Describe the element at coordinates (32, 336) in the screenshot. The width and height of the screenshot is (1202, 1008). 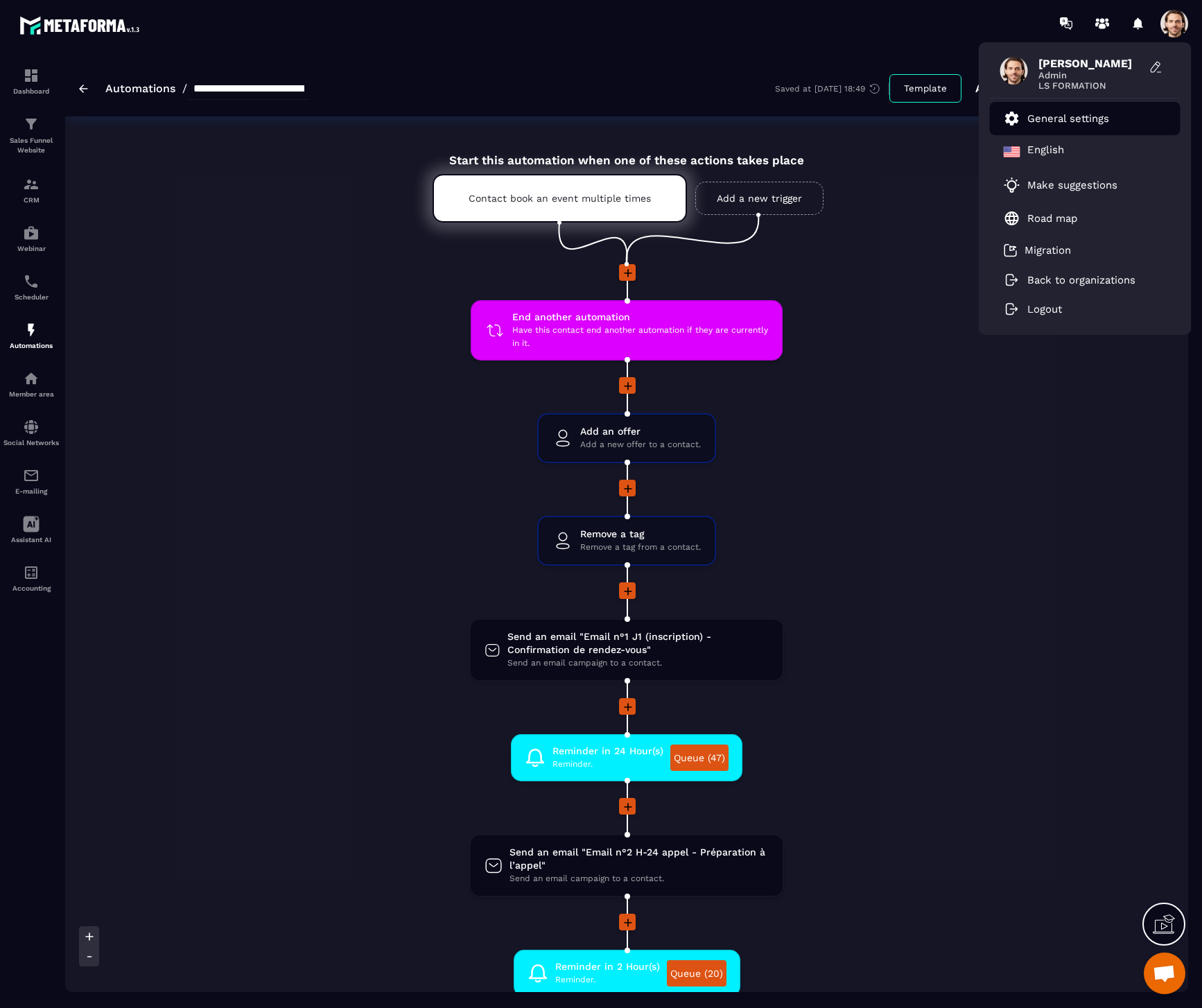
I see `a: automationsautomationsAutomations` at that location.